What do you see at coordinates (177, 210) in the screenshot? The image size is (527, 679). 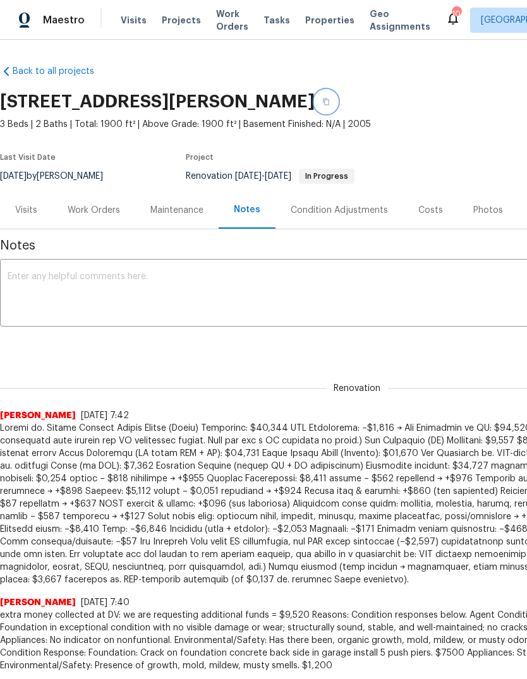 I see `div: Maintenance` at bounding box center [177, 210].